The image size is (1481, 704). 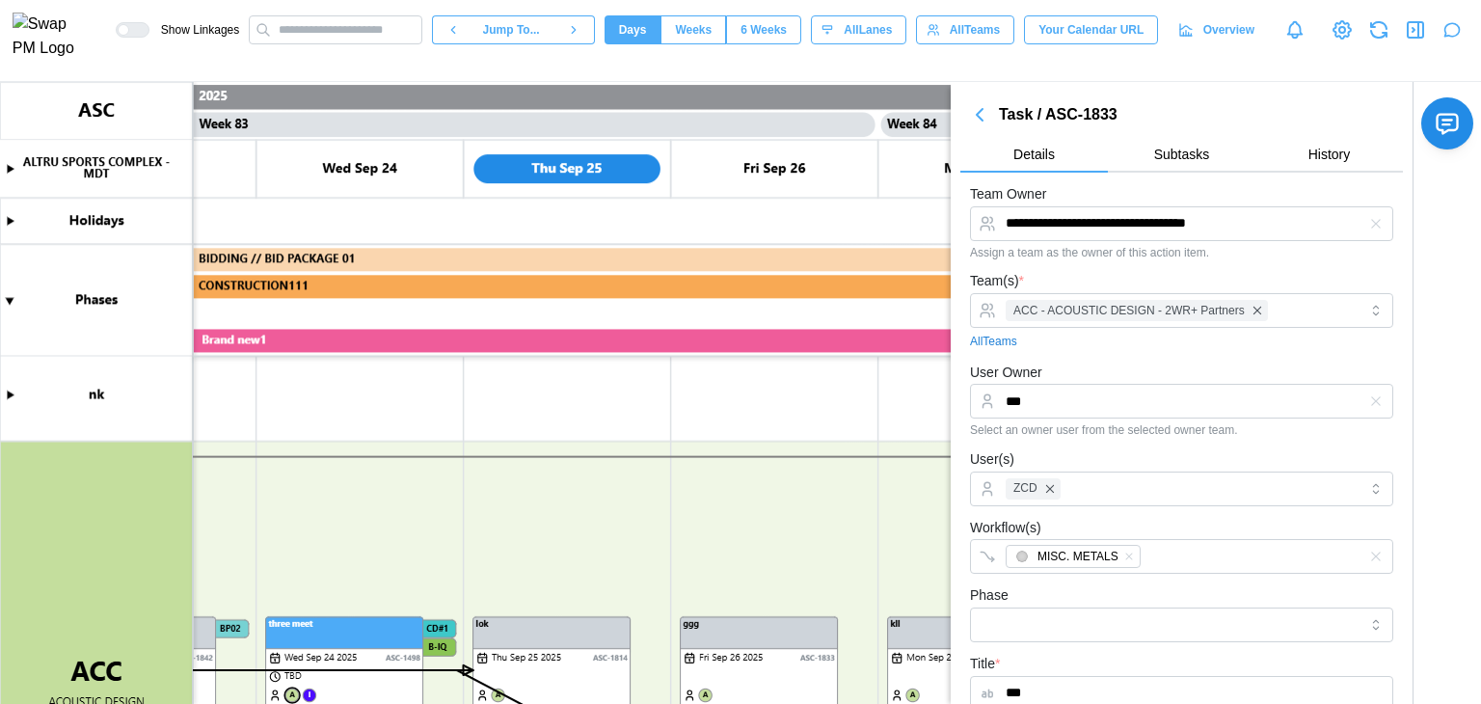 I want to click on span: Details, so click(x=1034, y=154).